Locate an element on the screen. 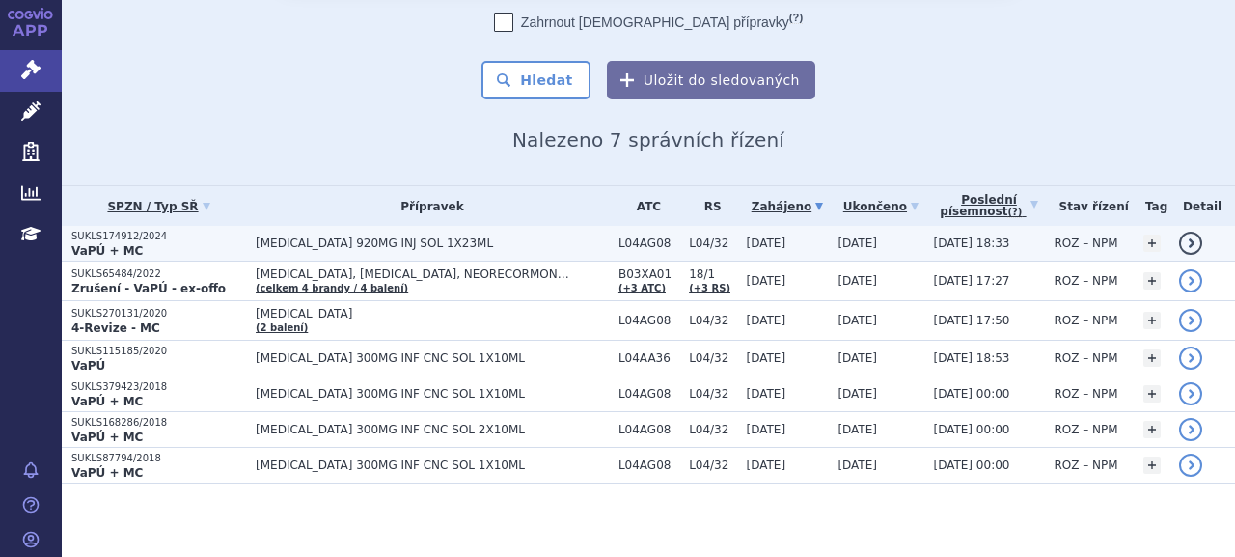 This screenshot has width=1235, height=557. button: Hledat is located at coordinates (535, 80).